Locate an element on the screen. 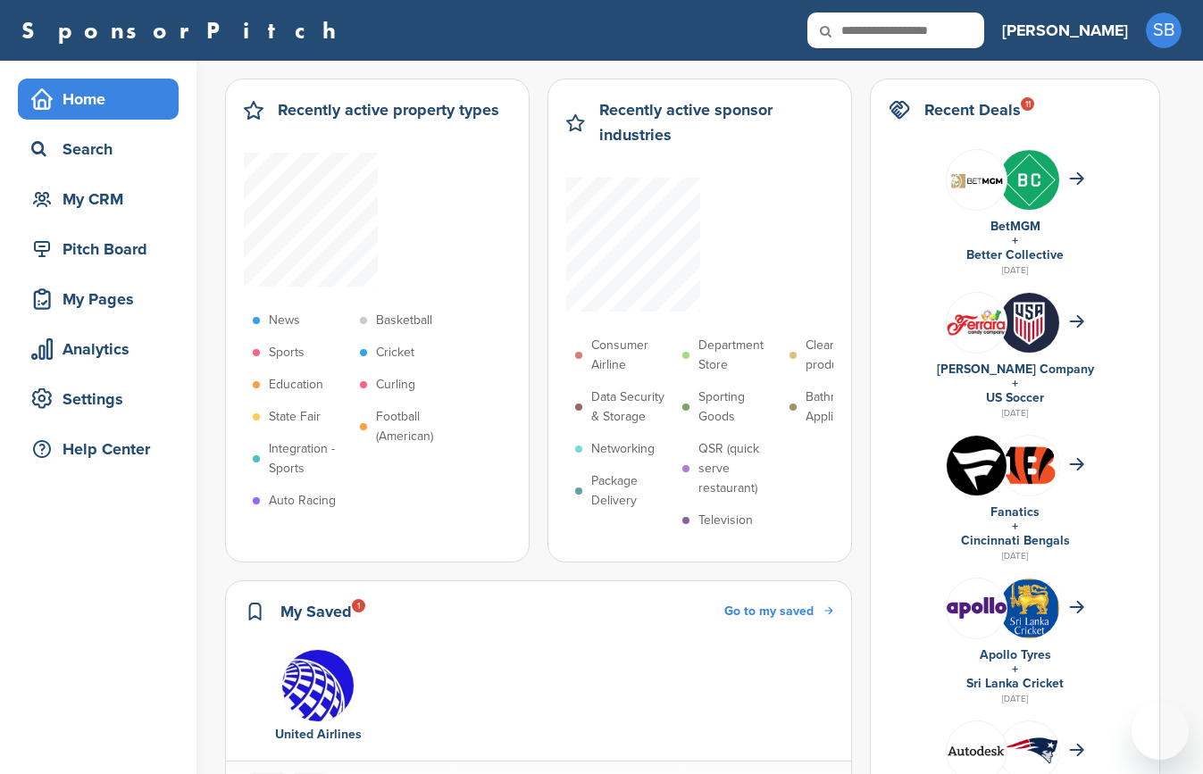 The height and width of the screenshot is (774, 1203). p: Sporting Goods is located at coordinates (739, 407).